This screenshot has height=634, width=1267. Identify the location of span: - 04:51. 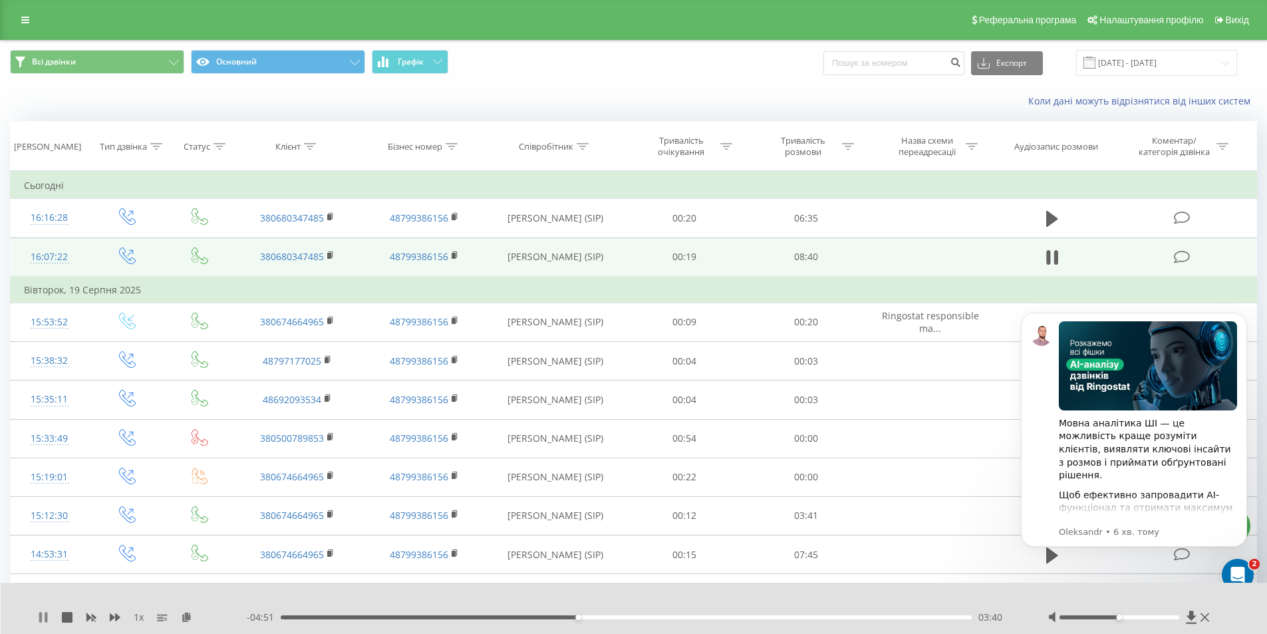
(263, 617).